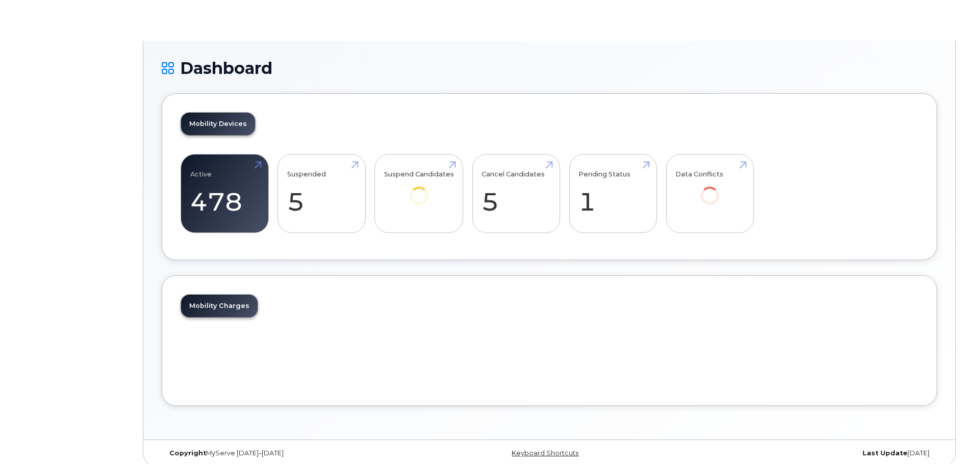  What do you see at coordinates (613, 194) in the screenshot?
I see `a: Pending Status 1` at bounding box center [613, 194].